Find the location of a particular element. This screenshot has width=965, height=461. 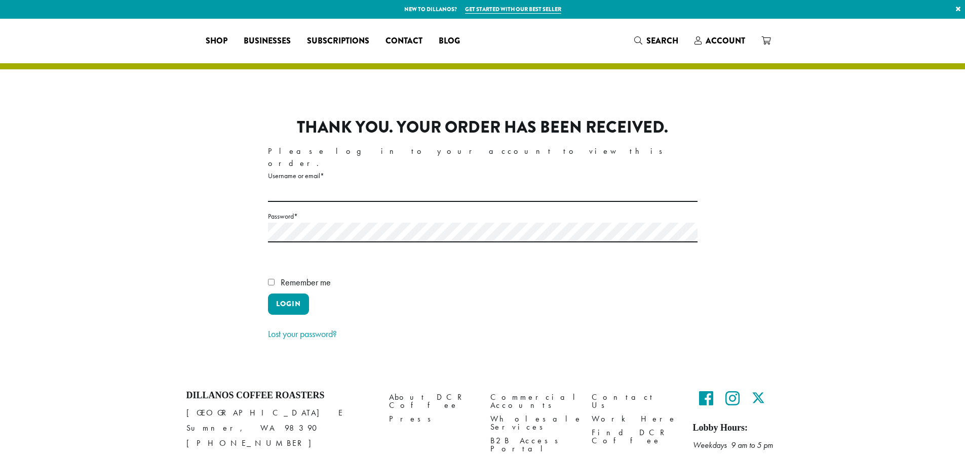

span: Subscriptions is located at coordinates (338, 41).